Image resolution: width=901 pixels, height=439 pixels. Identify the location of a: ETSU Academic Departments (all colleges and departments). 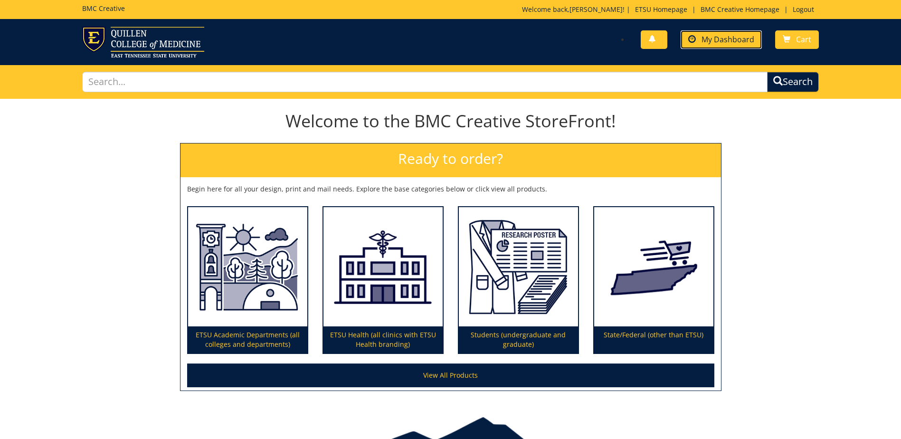
(248, 280).